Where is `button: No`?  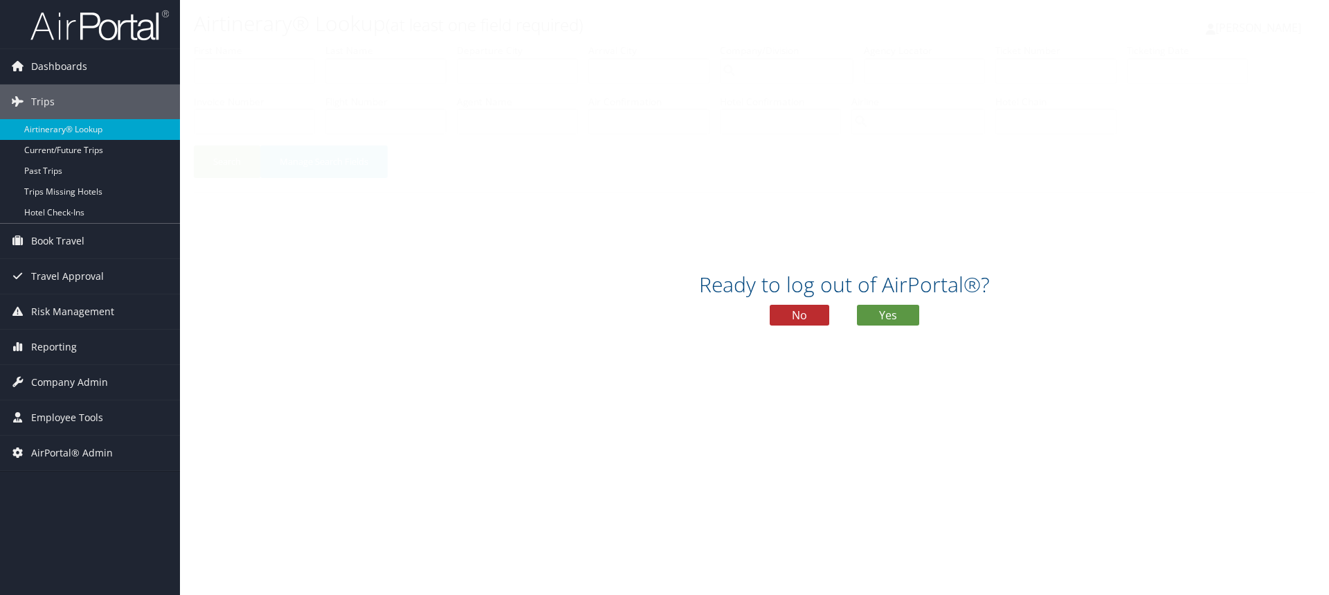
button: No is located at coordinates (799, 315).